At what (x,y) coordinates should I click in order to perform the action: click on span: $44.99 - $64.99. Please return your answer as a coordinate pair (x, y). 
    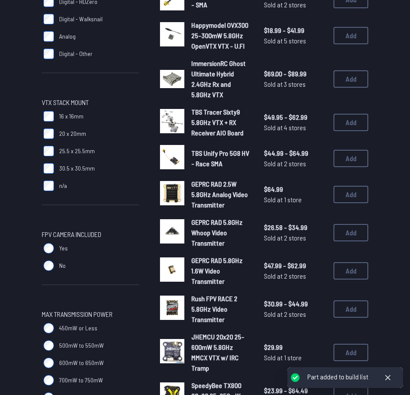
    Looking at the image, I should click on (295, 153).